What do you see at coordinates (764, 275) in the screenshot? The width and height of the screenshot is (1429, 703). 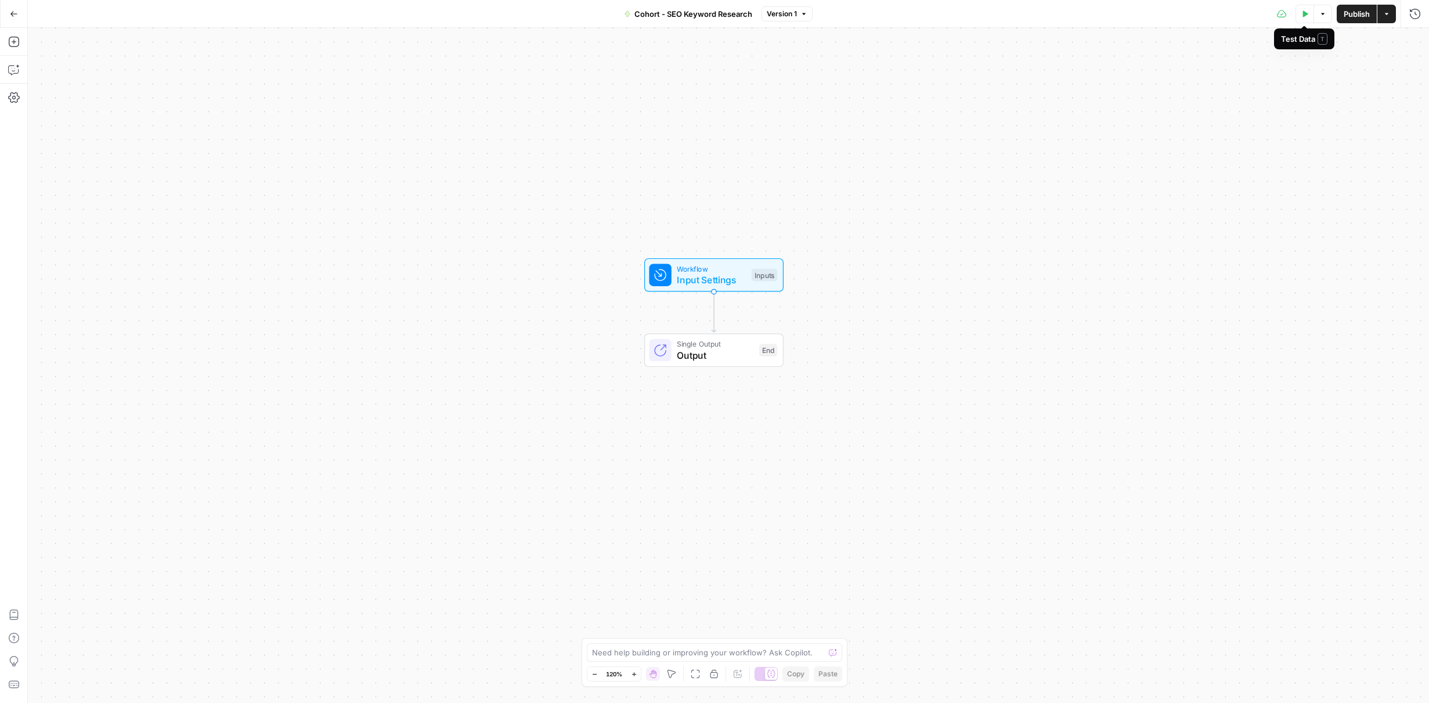 I see `div: Inputs` at bounding box center [764, 275].